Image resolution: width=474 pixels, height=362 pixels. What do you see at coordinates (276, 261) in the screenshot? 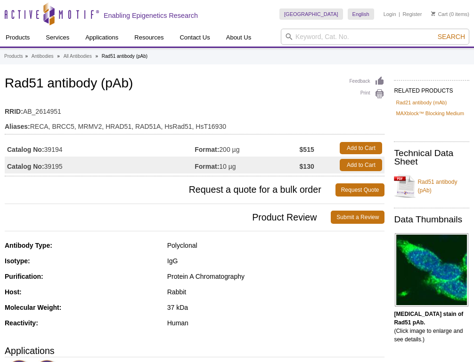
I see `div: IgG` at bounding box center [276, 261].